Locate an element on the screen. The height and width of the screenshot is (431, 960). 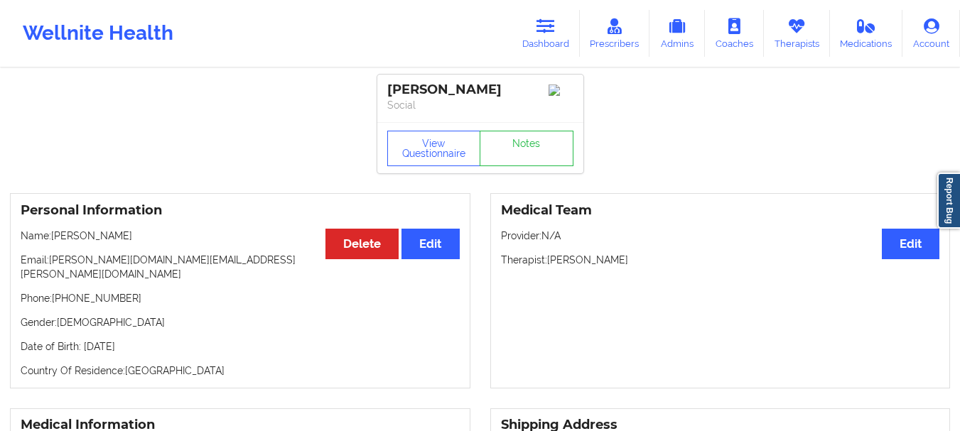
a: Admins is located at coordinates (677, 33).